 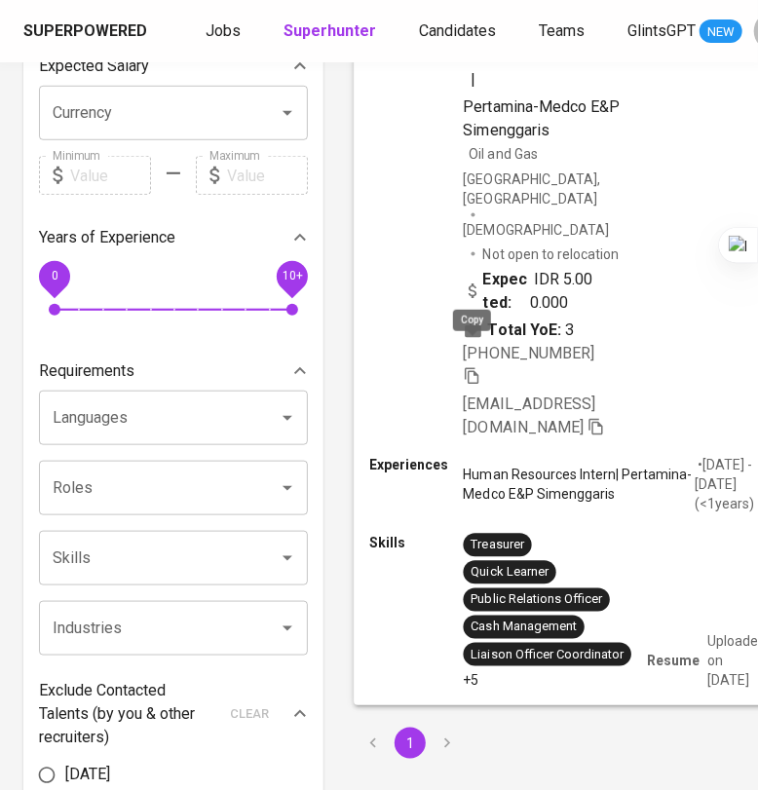 I want to click on p: Exclude Contacted Talents (by you & other recruiters), so click(x=129, y=714).